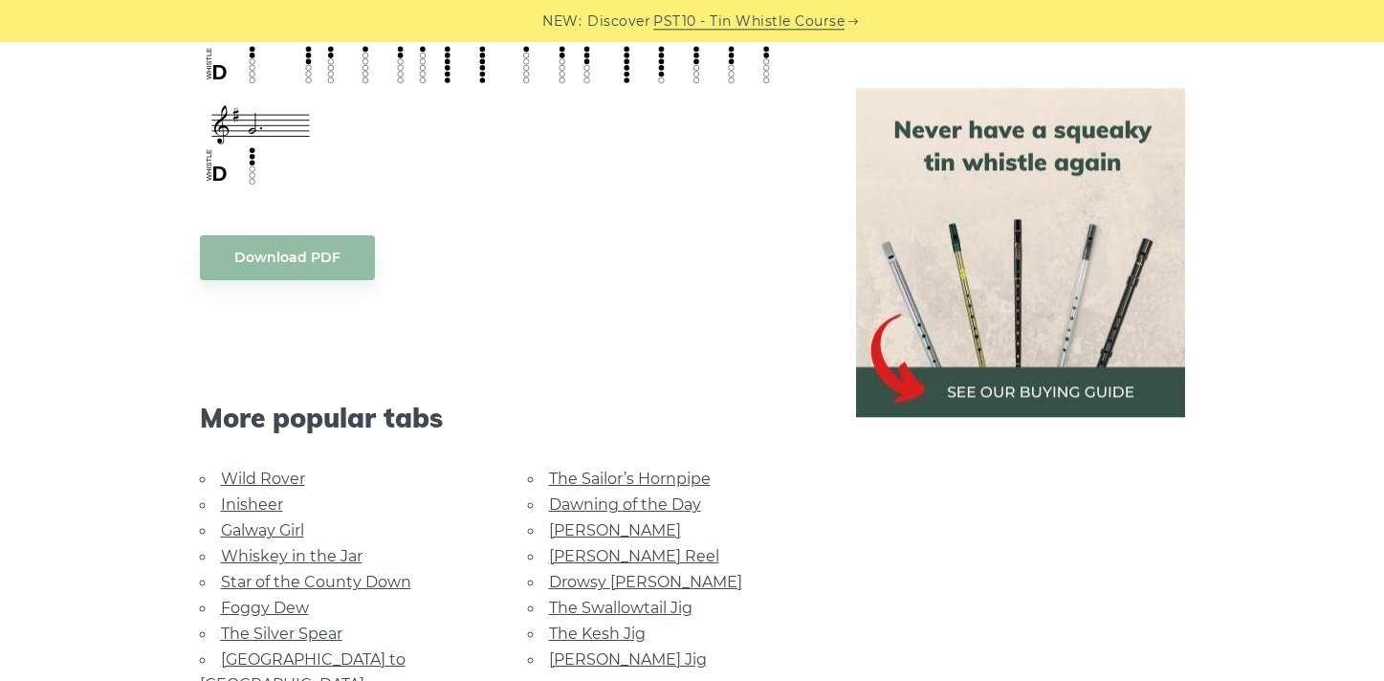 The image size is (1384, 681). I want to click on a: Dawning of the Day, so click(624, 504).